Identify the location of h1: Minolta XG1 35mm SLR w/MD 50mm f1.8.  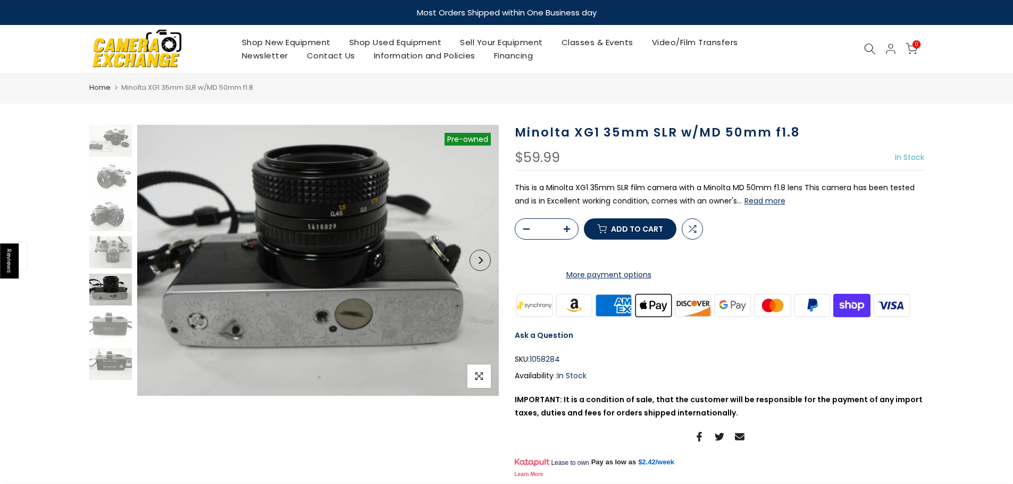
(719, 132).